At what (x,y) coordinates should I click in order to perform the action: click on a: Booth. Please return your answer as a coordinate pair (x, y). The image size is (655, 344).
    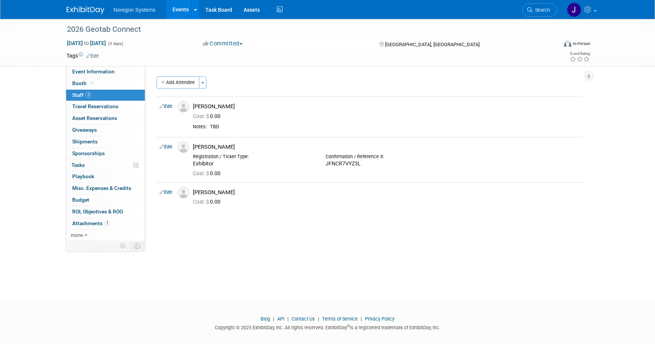
    Looking at the image, I should click on (105, 84).